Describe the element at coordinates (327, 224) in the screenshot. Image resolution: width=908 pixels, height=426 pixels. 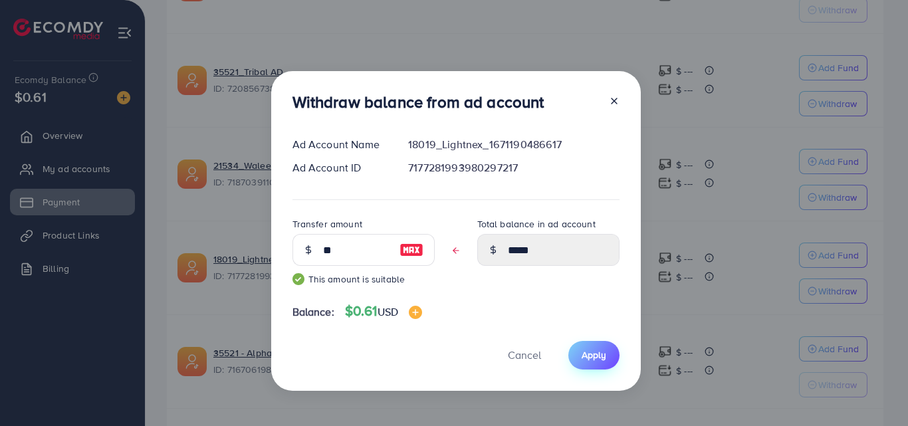
I see `label: Transfer amount` at that location.